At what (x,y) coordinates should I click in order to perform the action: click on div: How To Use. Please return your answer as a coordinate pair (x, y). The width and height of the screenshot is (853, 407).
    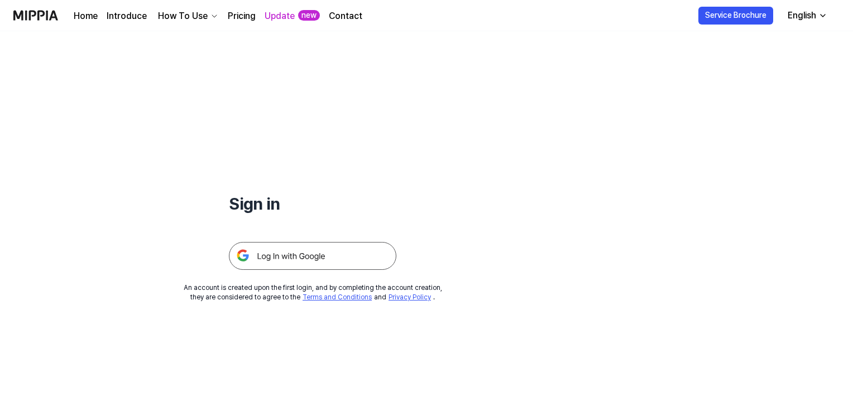
    Looking at the image, I should click on (182, 16).